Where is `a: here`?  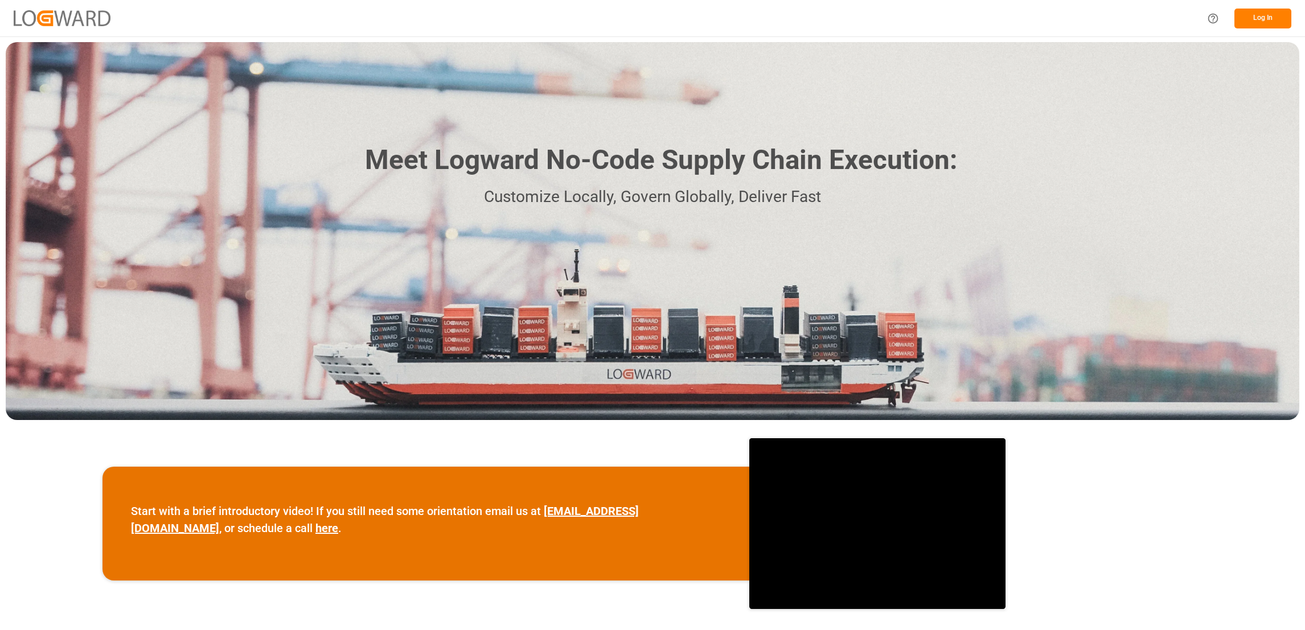
a: here is located at coordinates (327, 528).